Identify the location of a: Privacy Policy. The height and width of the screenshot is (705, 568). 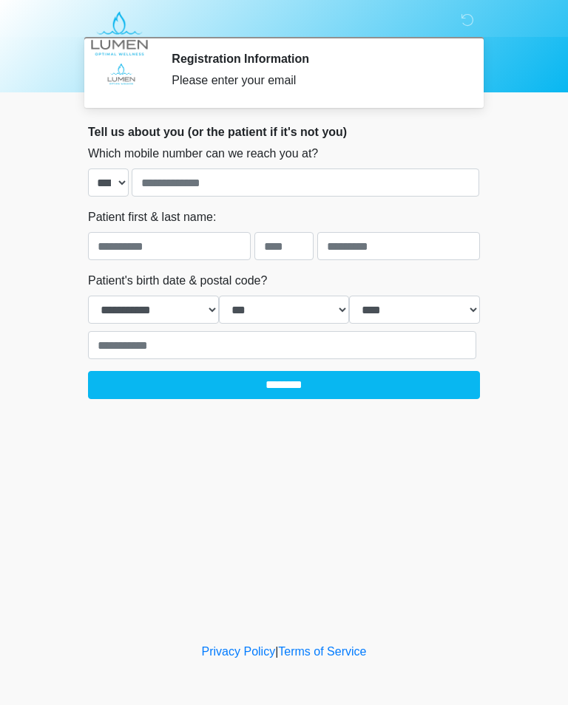
(239, 651).